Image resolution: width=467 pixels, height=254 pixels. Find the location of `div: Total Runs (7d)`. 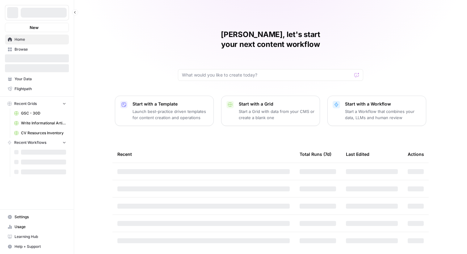

div: Total Runs (7d) is located at coordinates (316, 154).